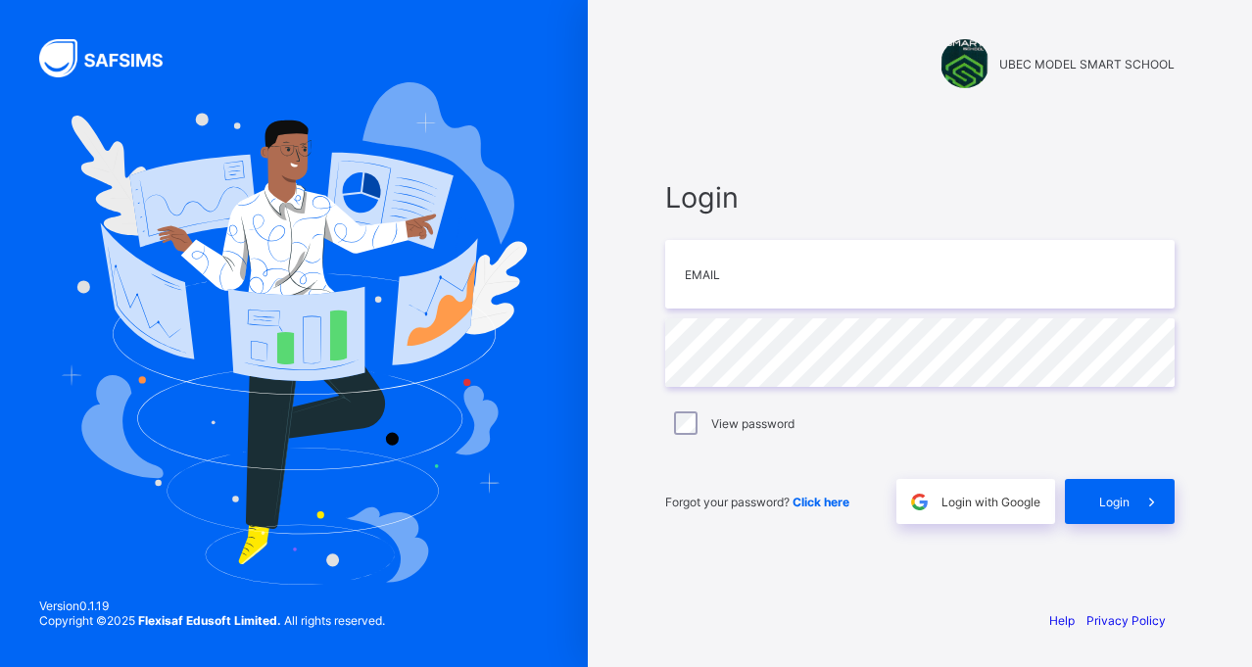  Describe the element at coordinates (210, 620) in the screenshot. I see `strong: Flexisaf Edusoft Limited.` at that location.